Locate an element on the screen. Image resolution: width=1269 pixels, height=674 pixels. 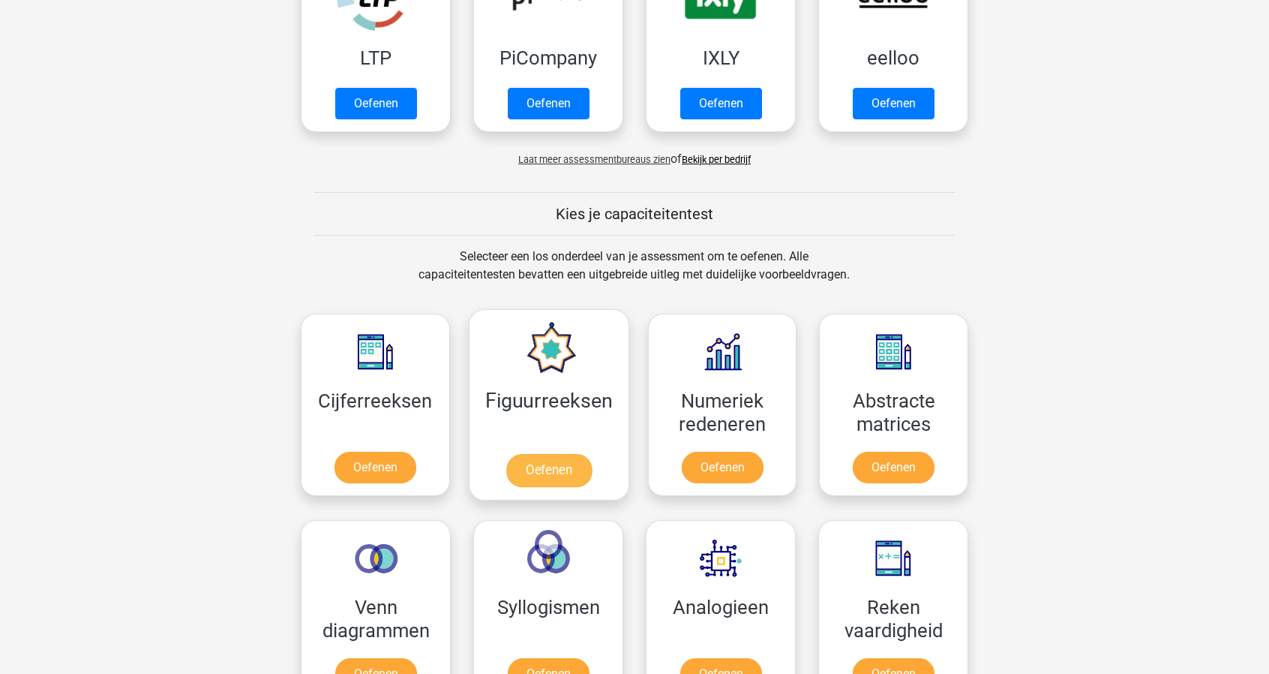
div: of is located at coordinates (635, 153).